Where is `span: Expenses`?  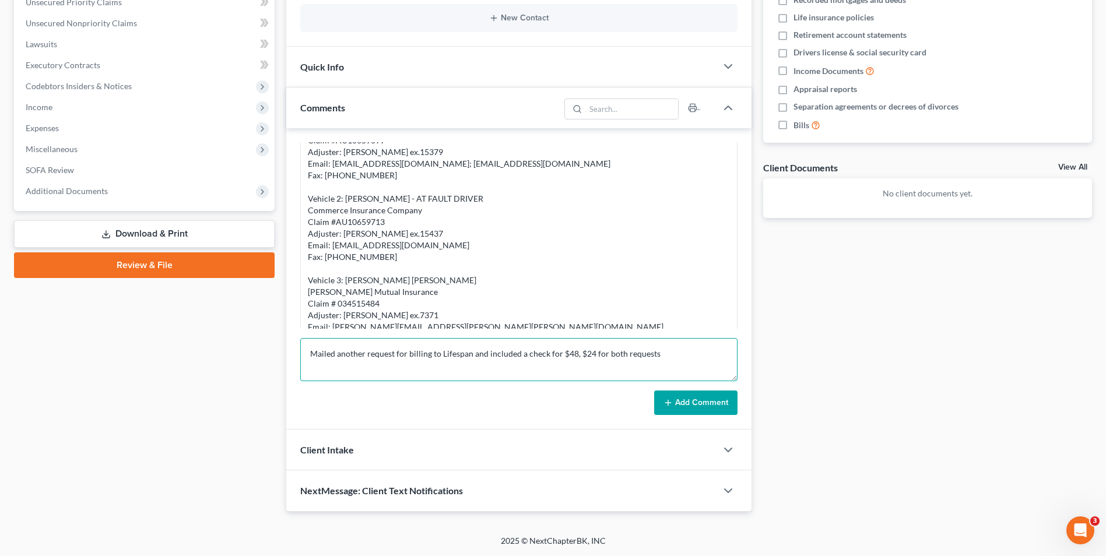 span: Expenses is located at coordinates (42, 128).